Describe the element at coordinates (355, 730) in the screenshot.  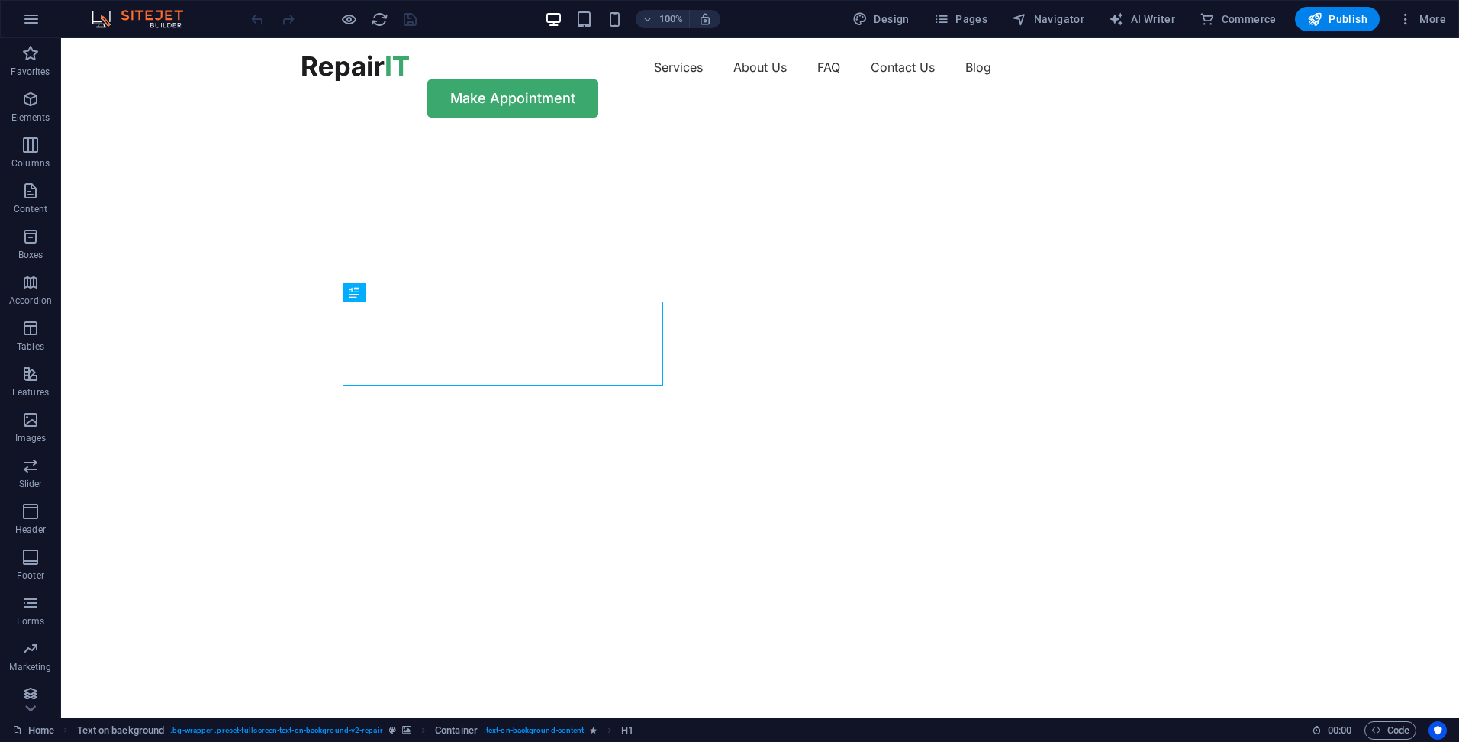
I see `nav: breadcrumb` at that location.